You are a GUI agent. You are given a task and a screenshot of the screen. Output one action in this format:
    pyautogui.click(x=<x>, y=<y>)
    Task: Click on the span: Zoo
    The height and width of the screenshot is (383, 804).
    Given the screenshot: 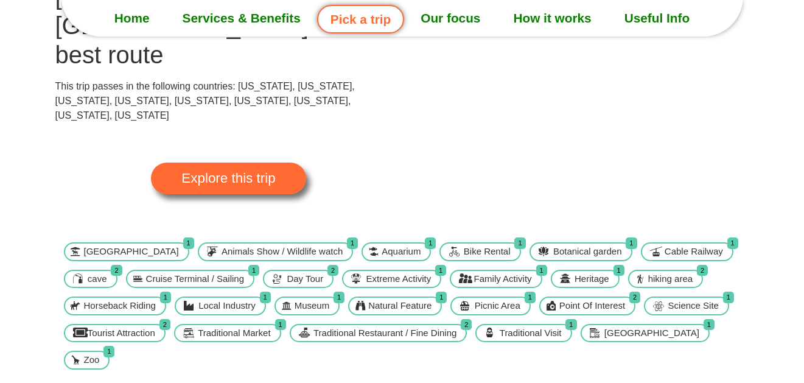 What is the action you would take?
    pyautogui.click(x=92, y=360)
    